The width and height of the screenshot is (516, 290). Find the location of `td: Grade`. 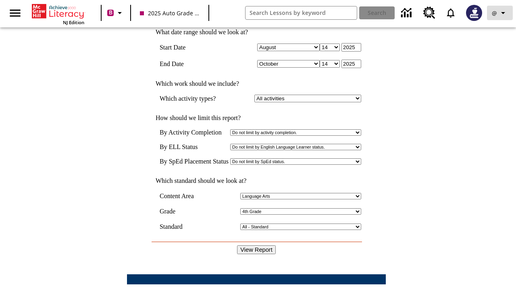

td: Grade is located at coordinates (171, 211).